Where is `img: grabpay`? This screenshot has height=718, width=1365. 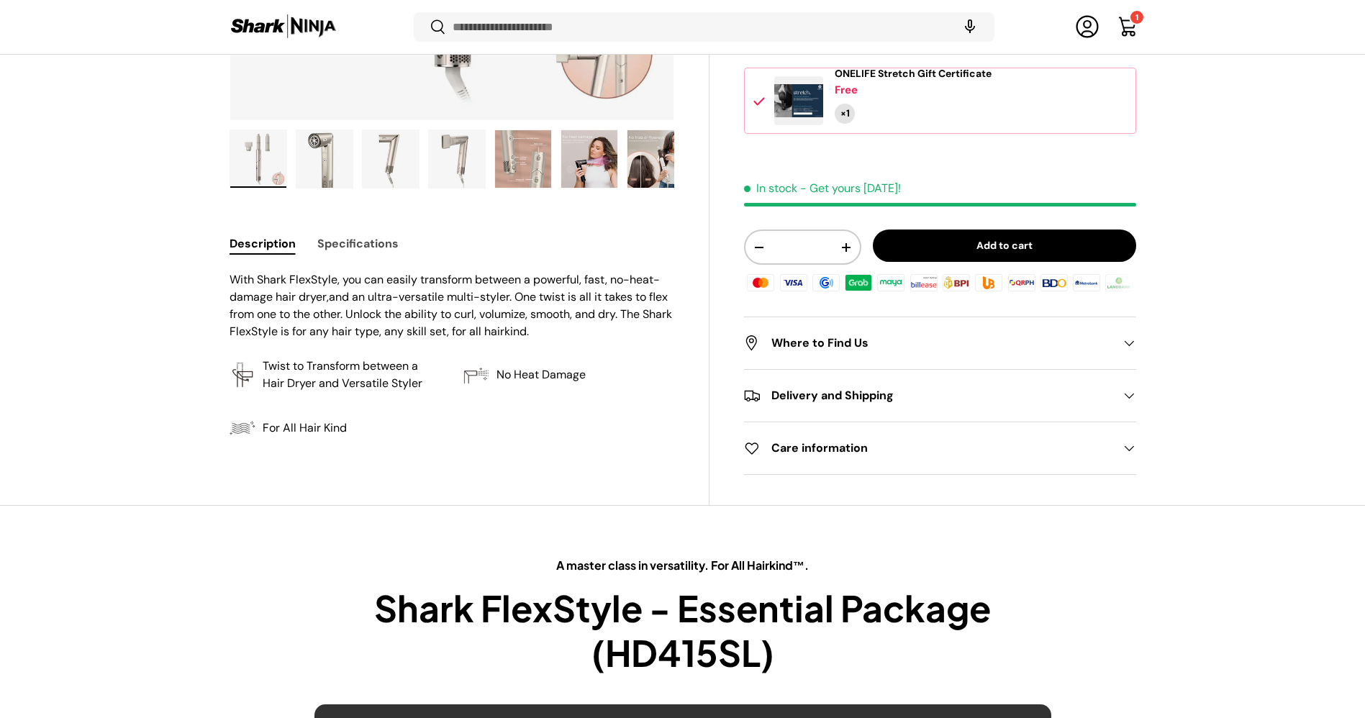
img: grabpay is located at coordinates (858, 283).